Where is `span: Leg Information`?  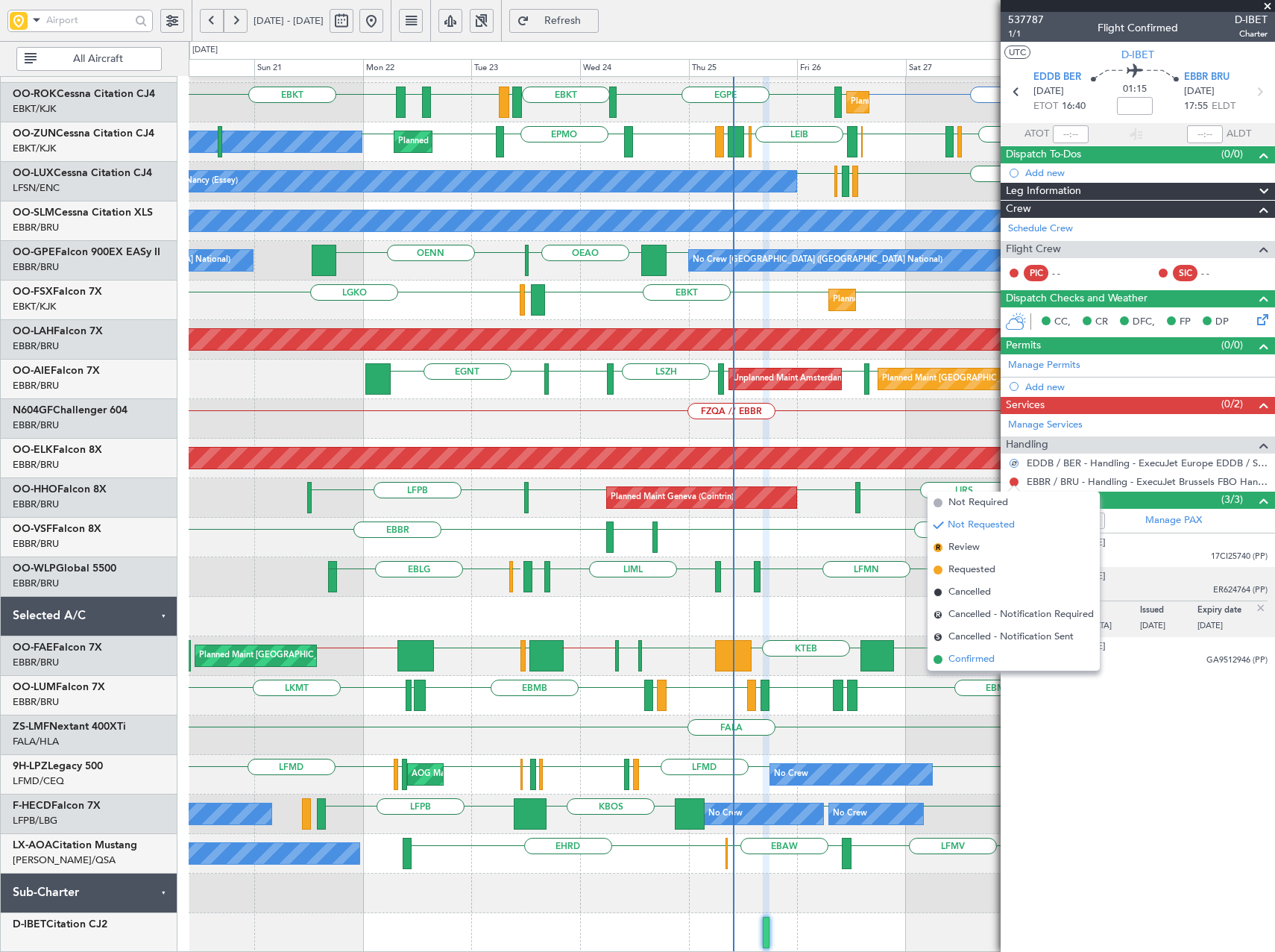
span: Leg Information is located at coordinates (1043, 191).